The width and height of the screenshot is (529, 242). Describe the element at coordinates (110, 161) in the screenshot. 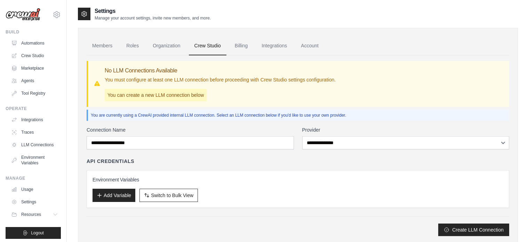

I see `h4: API Credentials` at that location.